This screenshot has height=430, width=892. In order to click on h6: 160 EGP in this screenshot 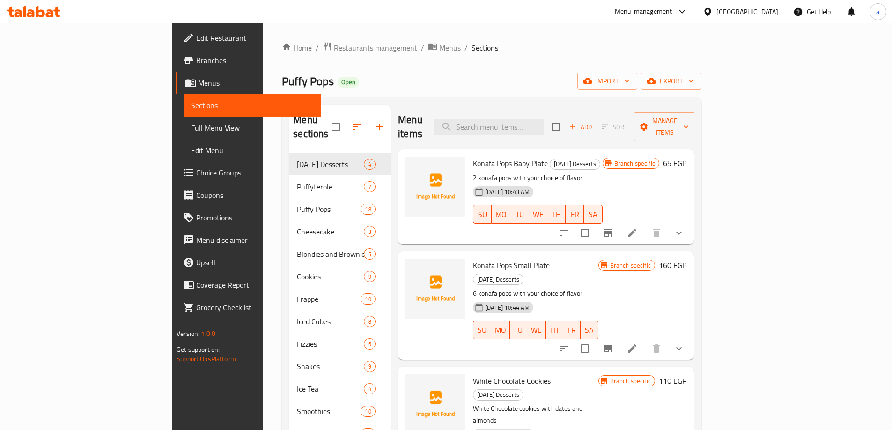, I will do `click(672, 265)`.